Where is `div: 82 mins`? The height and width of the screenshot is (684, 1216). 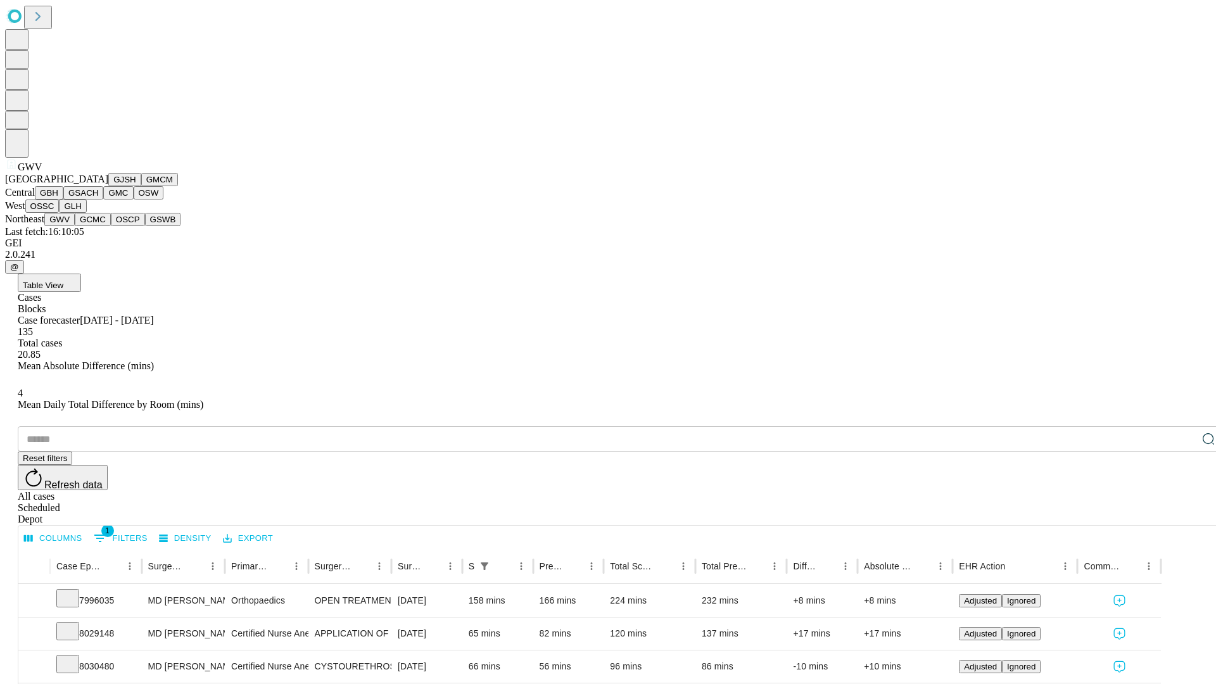 div: 82 mins is located at coordinates (569, 634).